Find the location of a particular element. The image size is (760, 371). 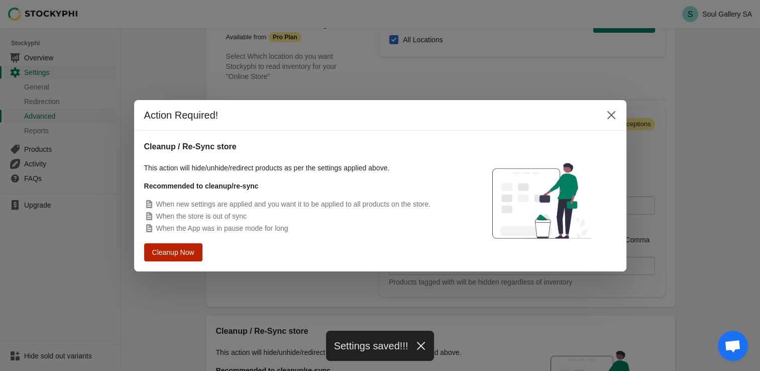

strong: Recommended to cleanup/re-sync is located at coordinates (201, 186).